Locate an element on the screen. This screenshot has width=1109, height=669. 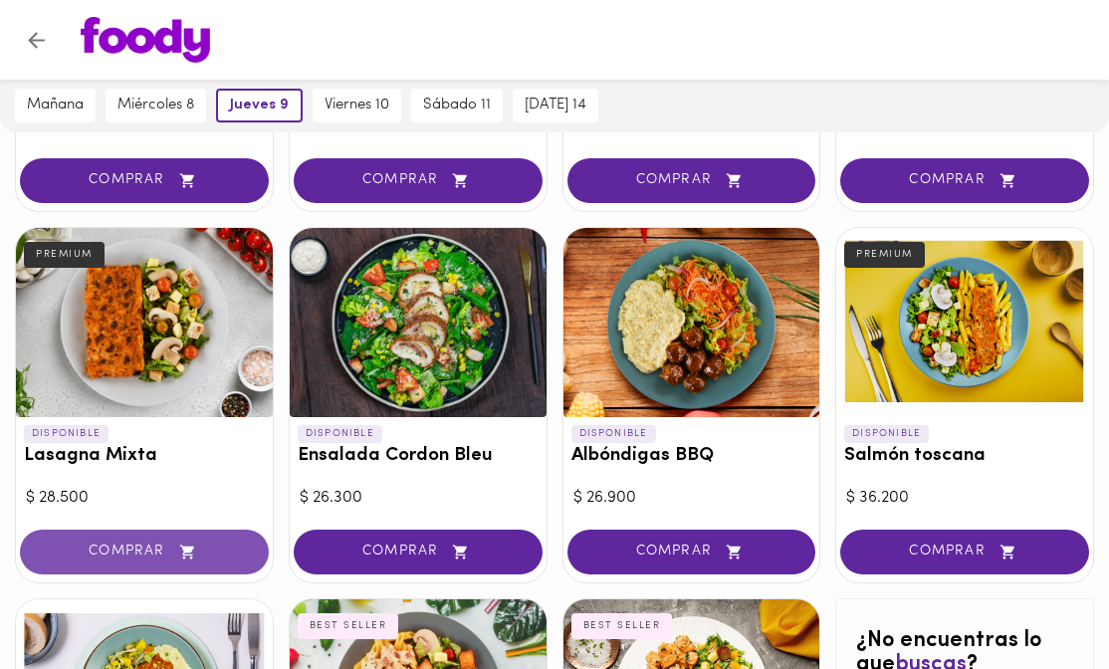
div: Albóndigas BBQ is located at coordinates (692, 323).